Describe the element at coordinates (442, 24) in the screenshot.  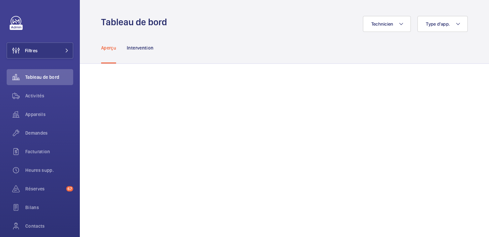
I see `button: Type d'app.` at that location.